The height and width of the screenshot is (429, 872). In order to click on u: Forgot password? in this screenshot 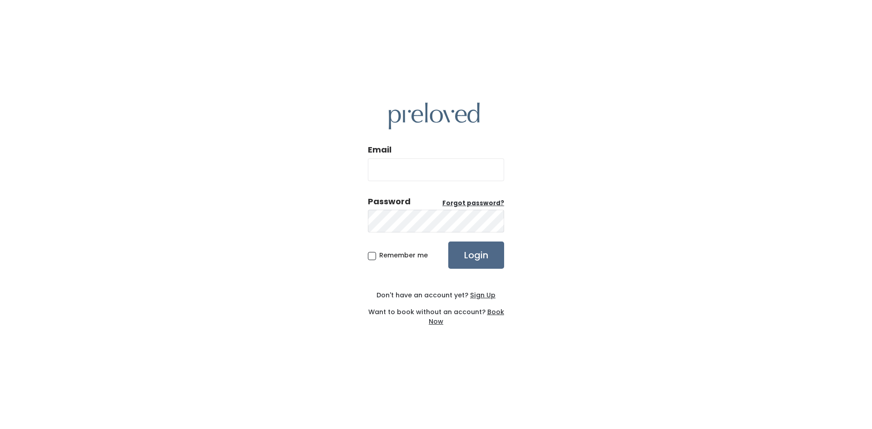, I will do `click(473, 203)`.